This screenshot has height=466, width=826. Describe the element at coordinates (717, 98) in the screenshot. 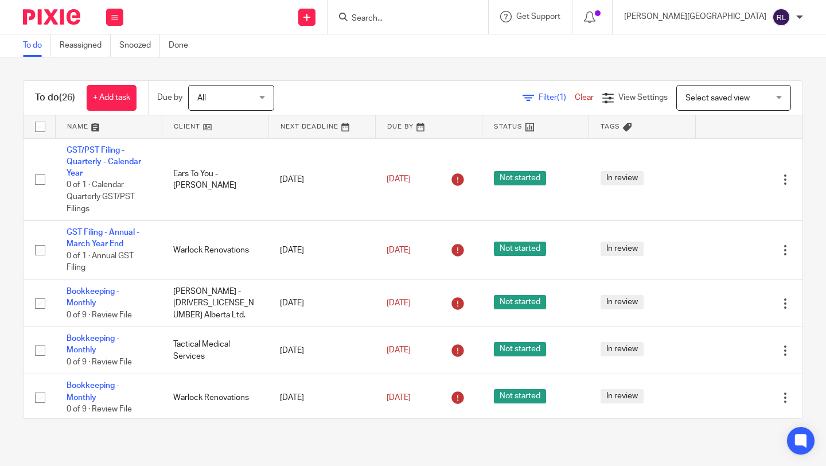

I see `span: Select saved view` at that location.